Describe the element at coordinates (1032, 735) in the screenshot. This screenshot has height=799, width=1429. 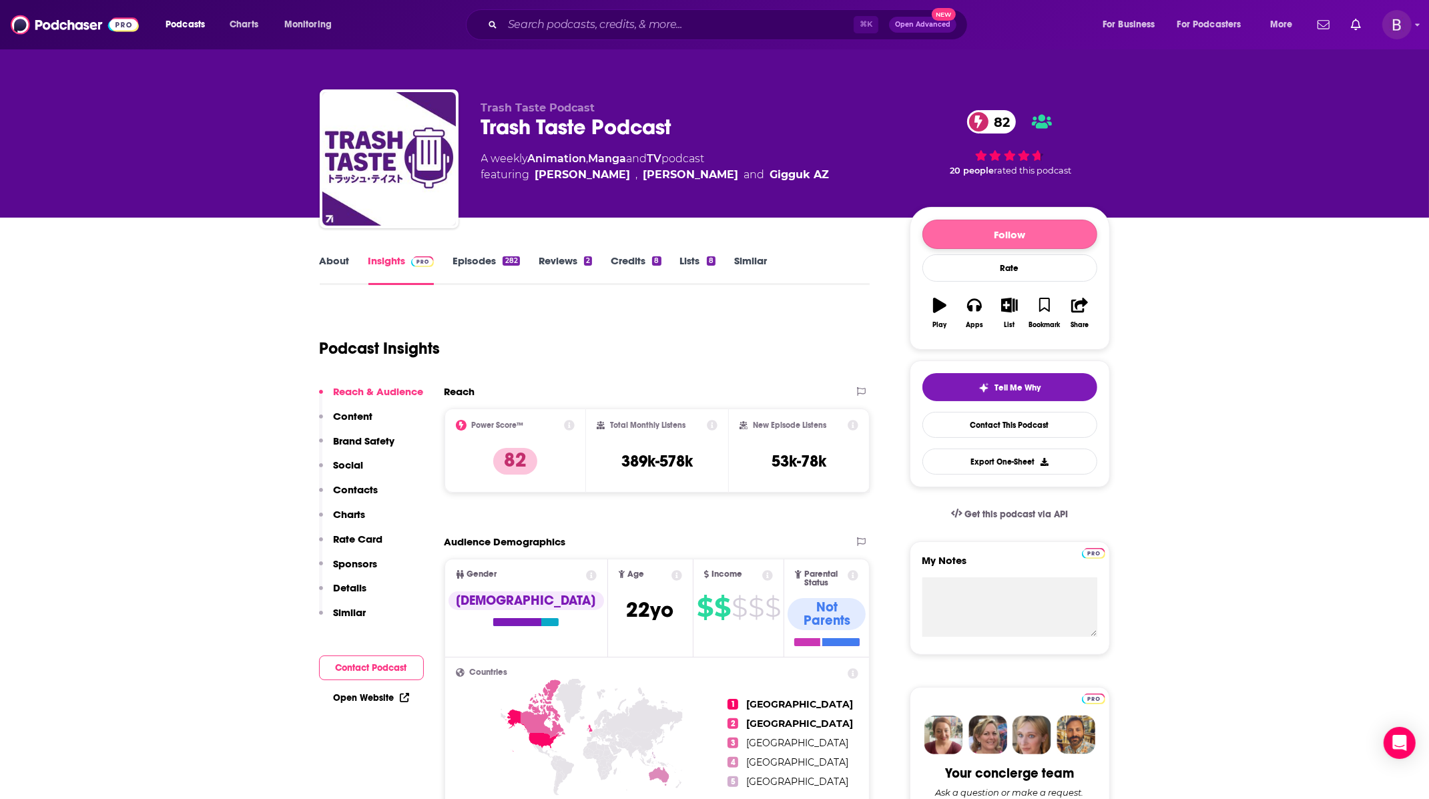
I see `img: Jules Profile` at that location.